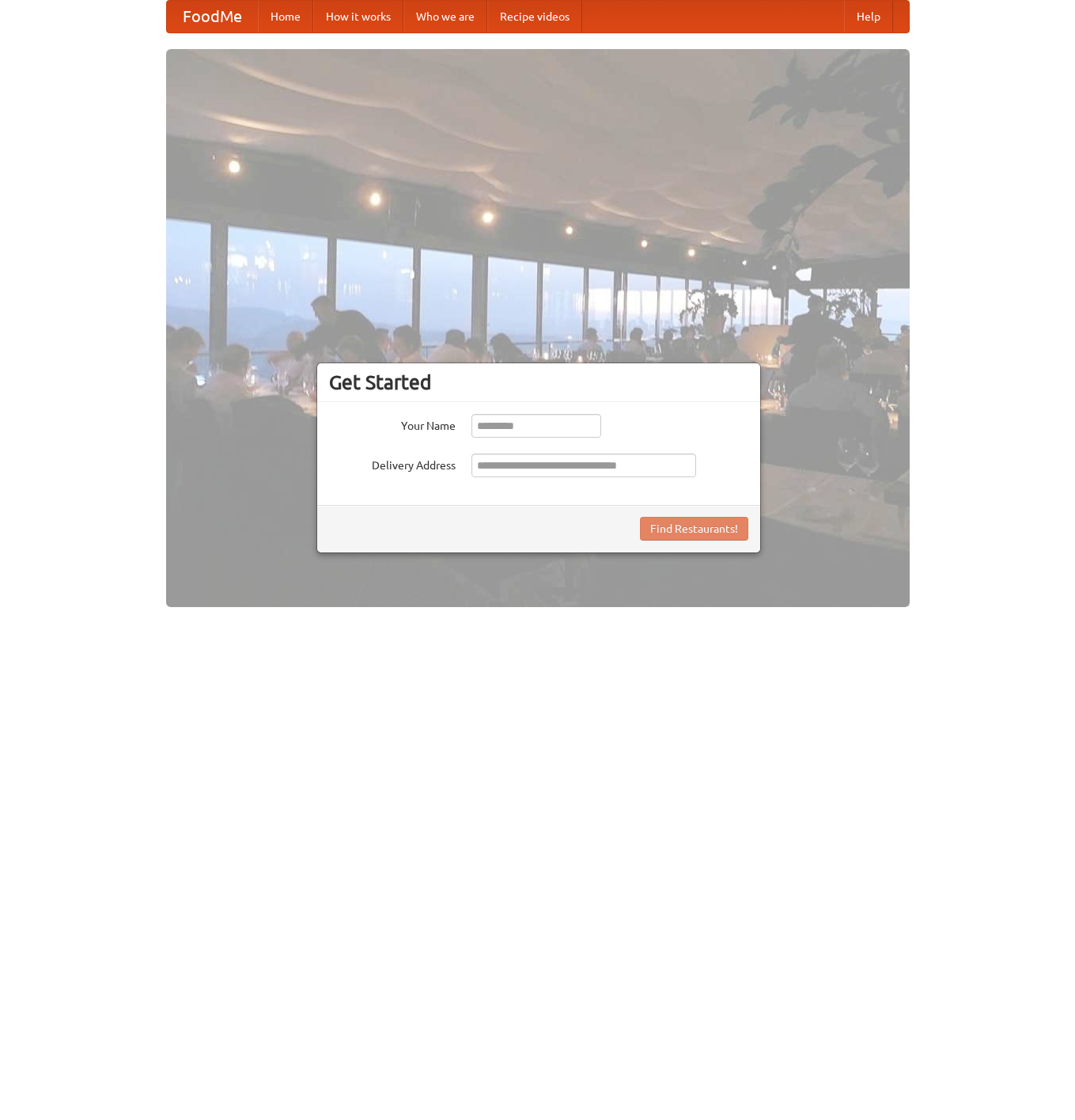  I want to click on label: Delivery Address, so click(393, 463).